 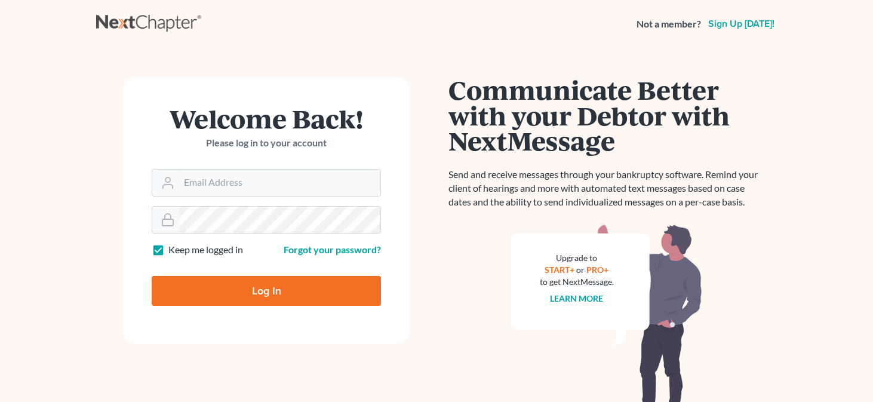 I want to click on p: Please log in to your account, so click(x=266, y=143).